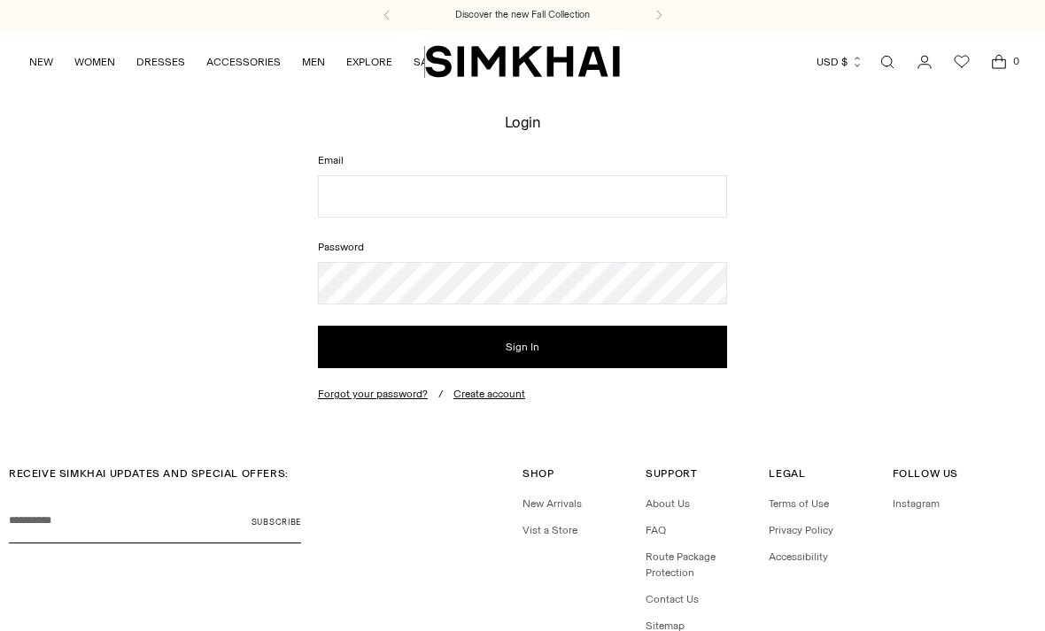  Describe the element at coordinates (924, 62) in the screenshot. I see `a: Go to the account page` at that location.